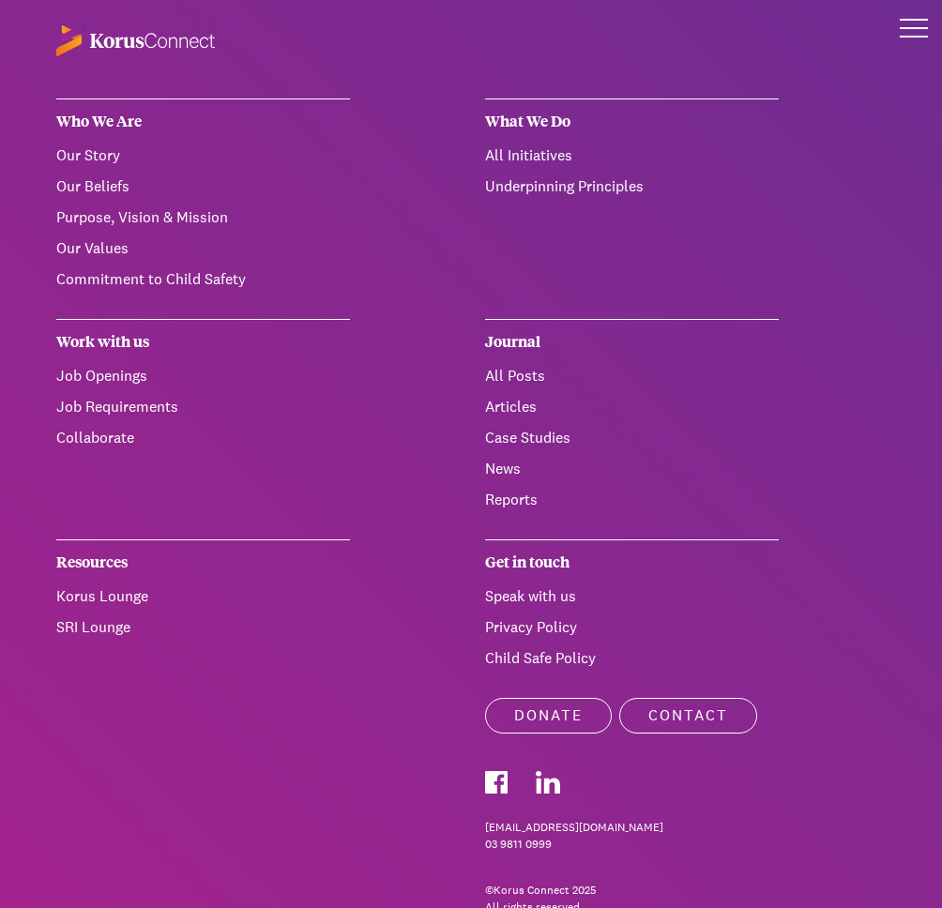 This screenshot has width=942, height=908. What do you see at coordinates (151, 279) in the screenshot?
I see `a: Commitment to Child Safety` at bounding box center [151, 279].